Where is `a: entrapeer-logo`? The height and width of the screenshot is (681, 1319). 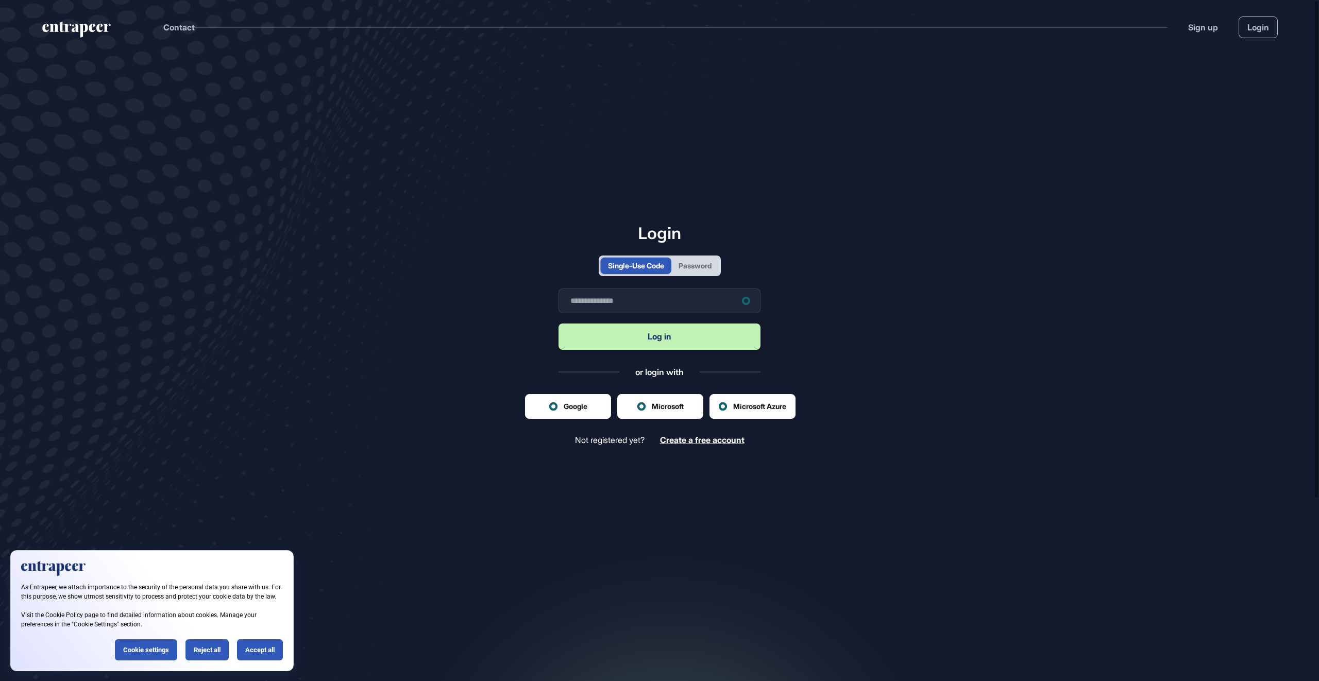
a: entrapeer-logo is located at coordinates (76, 31).